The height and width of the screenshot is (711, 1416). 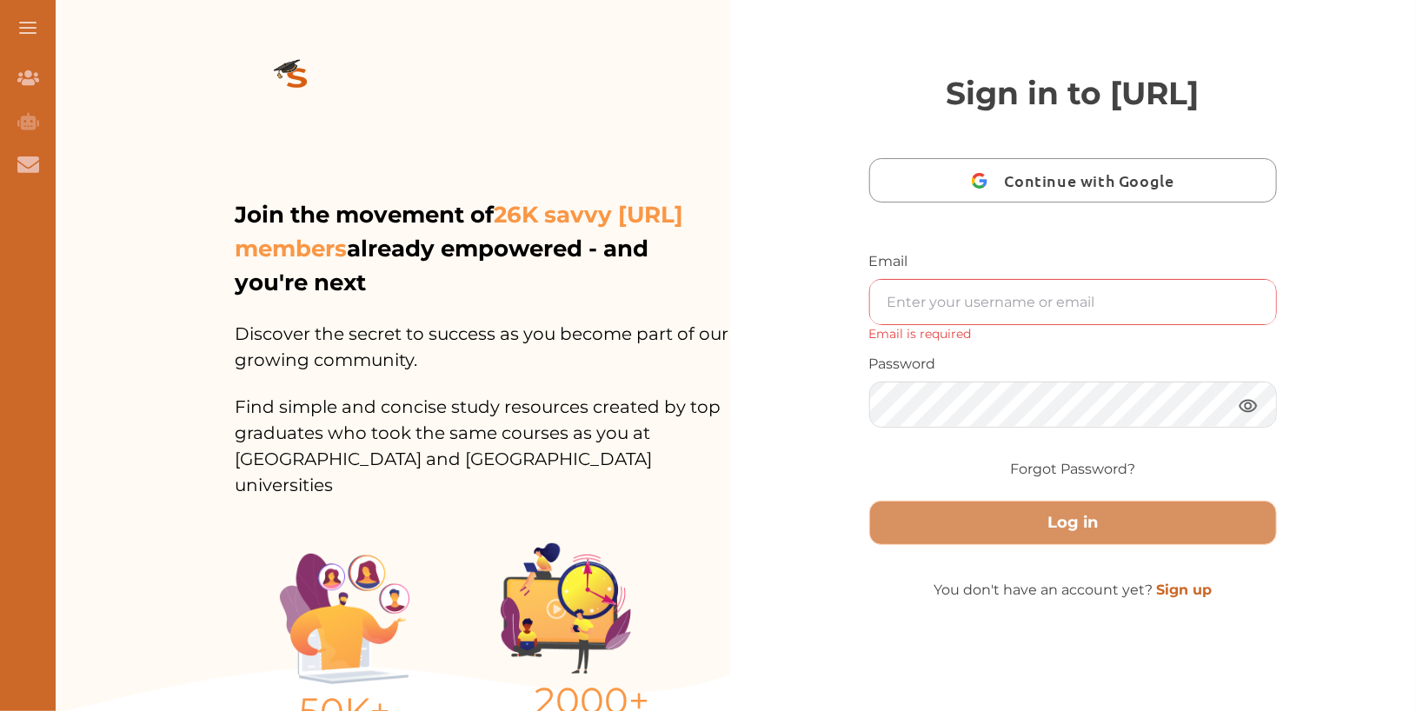 What do you see at coordinates (1074, 522) in the screenshot?
I see `button: Log in` at bounding box center [1074, 522].